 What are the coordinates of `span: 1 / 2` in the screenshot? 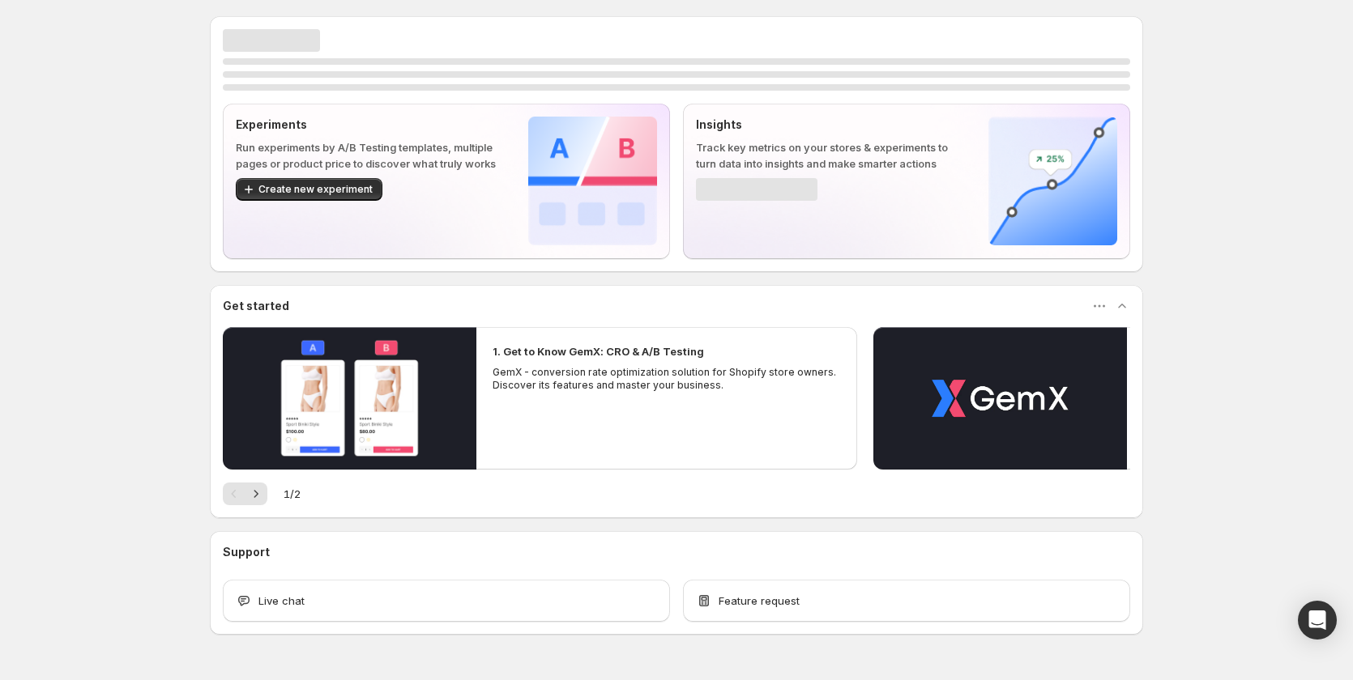 It's located at (292, 494).